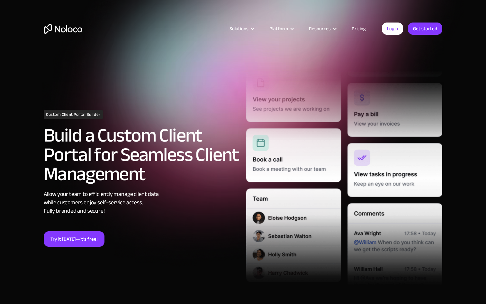 The image size is (486, 304). Describe the element at coordinates (425, 29) in the screenshot. I see `a: Get started` at that location.